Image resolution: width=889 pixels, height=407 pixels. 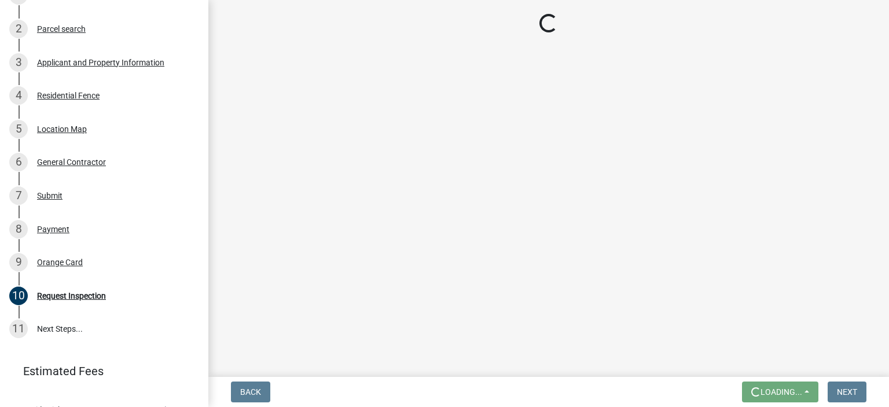 What do you see at coordinates (53, 229) in the screenshot?
I see `div: Payment` at bounding box center [53, 229].